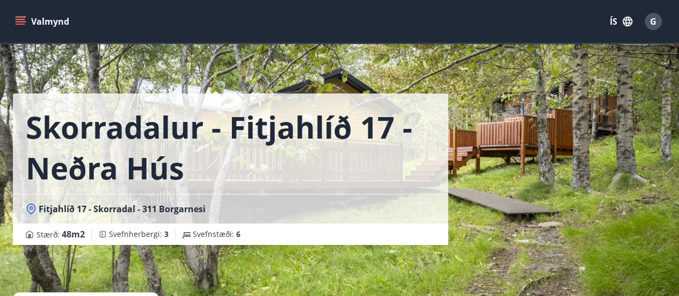 This screenshot has height=296, width=679. What do you see at coordinates (166, 233) in the screenshot?
I see `span: 3` at bounding box center [166, 233].